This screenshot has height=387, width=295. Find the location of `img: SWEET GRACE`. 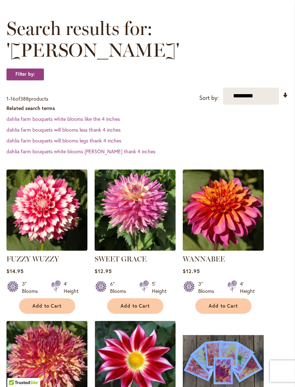

img: SWEET GRACE is located at coordinates (135, 210).